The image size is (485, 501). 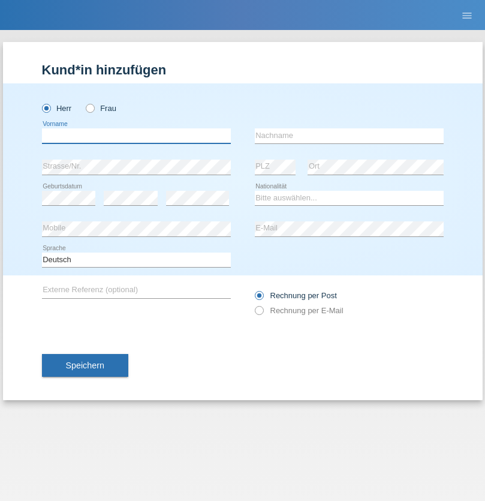 What do you see at coordinates (467, 16) in the screenshot?
I see `i: menu` at bounding box center [467, 16].